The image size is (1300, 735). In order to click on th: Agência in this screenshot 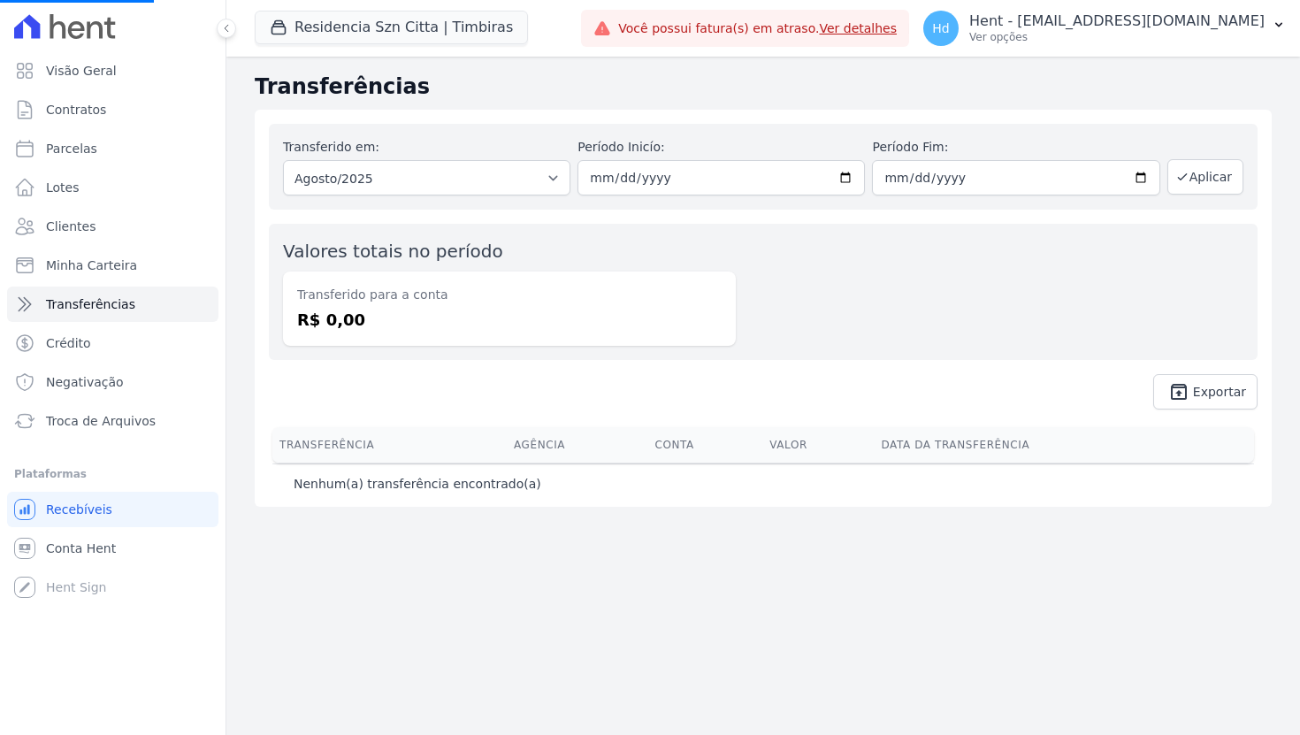, I will do `click(577, 445)`.